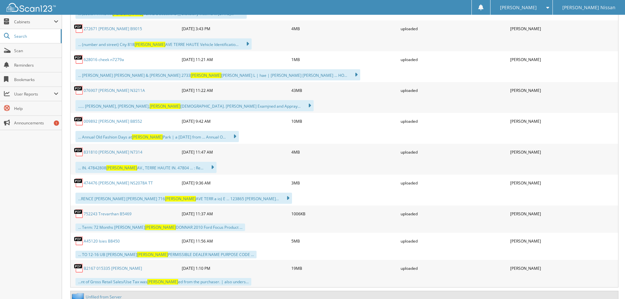 This screenshot has height=299, width=625. Describe the element at coordinates (344, 241) in the screenshot. I see `div: 5MB` at that location.